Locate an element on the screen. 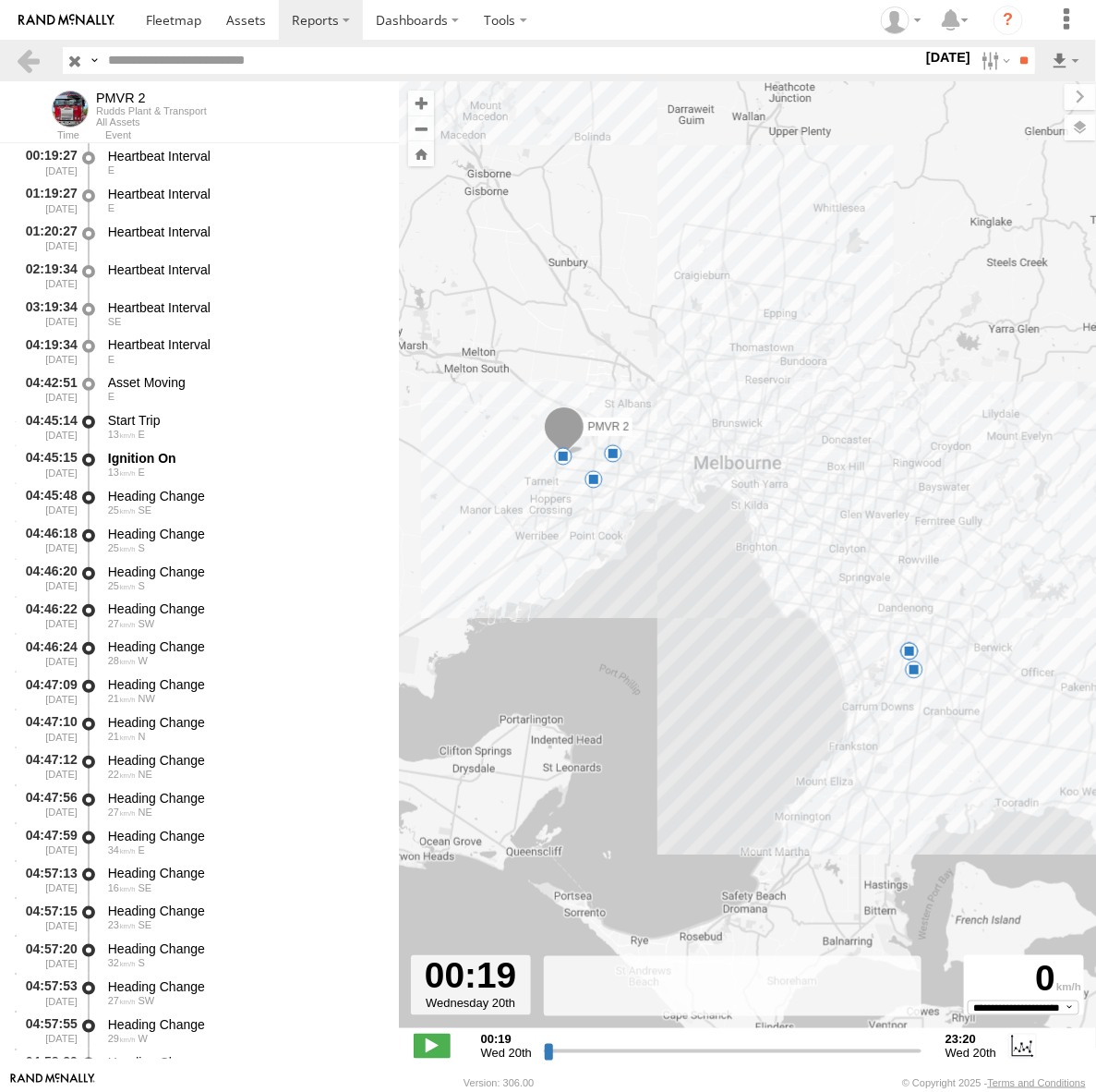 The image size is (1096, 1092). span: Heading: 275 is located at coordinates (144, 661).